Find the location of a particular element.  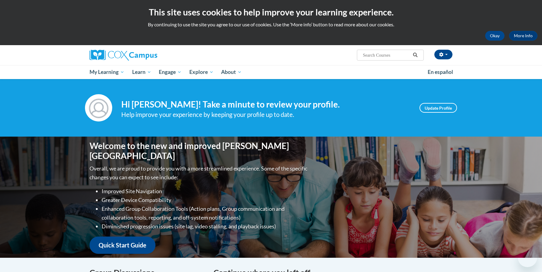

a: Learn is located at coordinates (142, 72).